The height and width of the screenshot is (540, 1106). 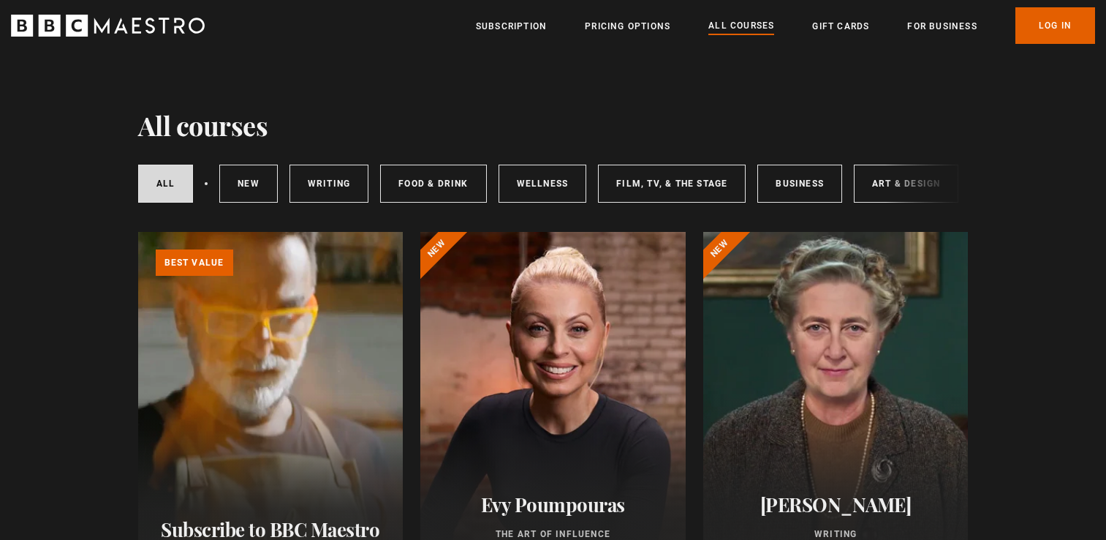 What do you see at coordinates (800, 184) in the screenshot?
I see `a: Business` at bounding box center [800, 184].